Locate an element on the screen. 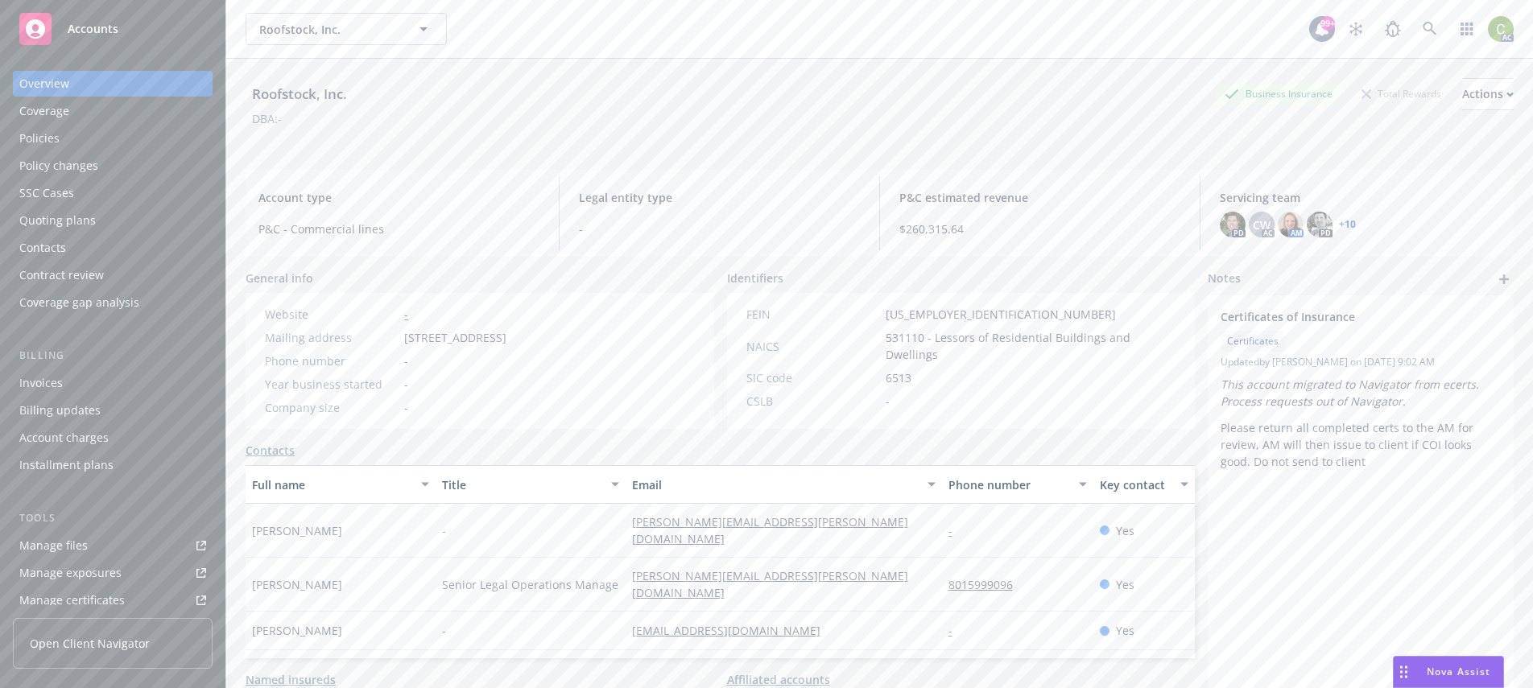 This screenshot has height=688, width=1533. div: Company size is located at coordinates (331, 407).